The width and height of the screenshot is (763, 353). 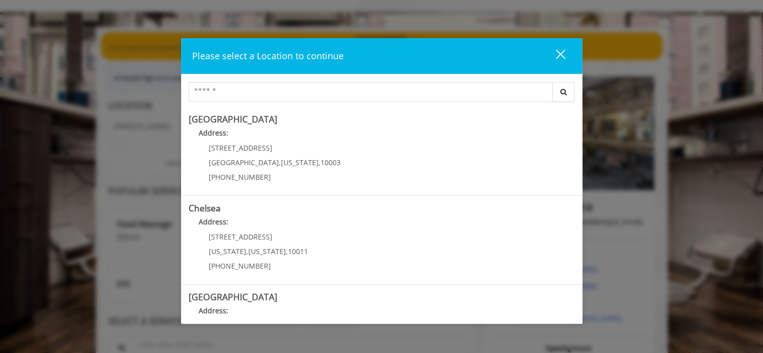 I want to click on i: Search button, so click(x=563, y=92).